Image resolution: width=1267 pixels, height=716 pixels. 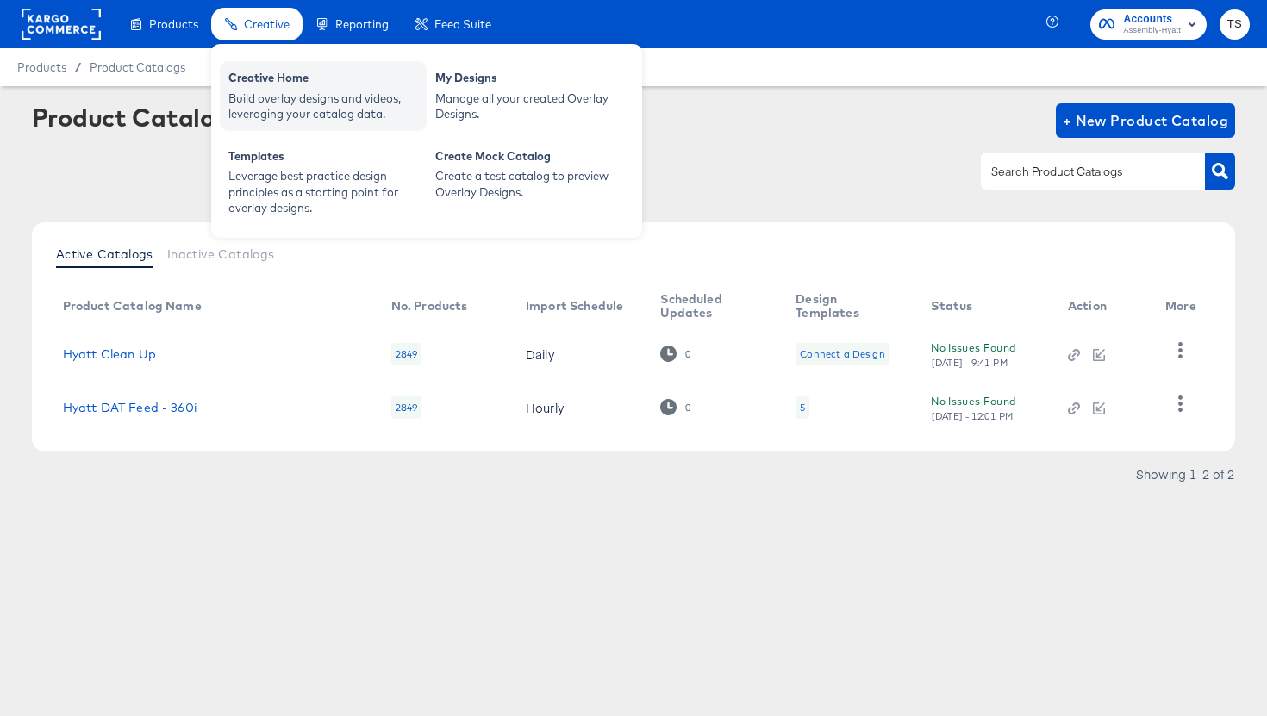 I want to click on div: Design Templates, so click(x=845, y=306).